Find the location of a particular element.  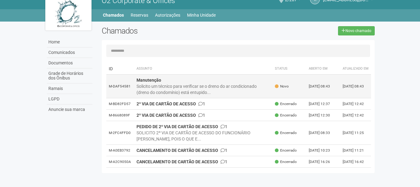

a: Anuncie sua marca is located at coordinates (70, 109).